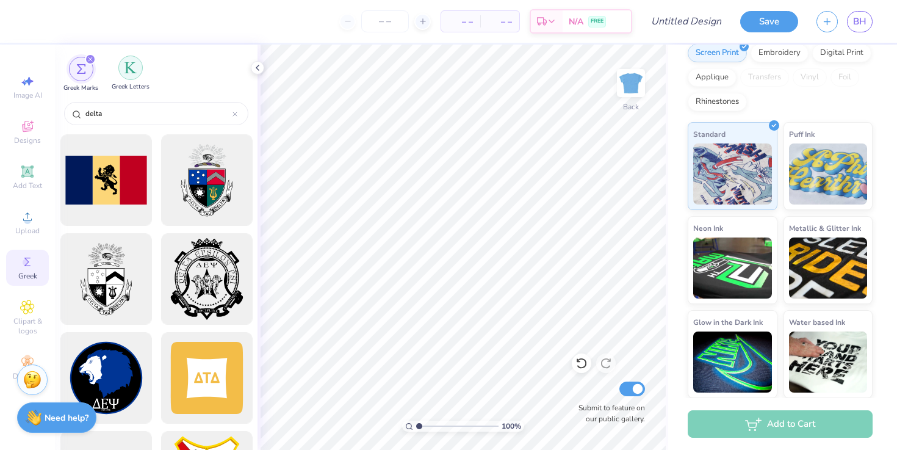 The height and width of the screenshot is (450, 897). Describe the element at coordinates (712, 77) in the screenshot. I see `div: Applique` at that location.